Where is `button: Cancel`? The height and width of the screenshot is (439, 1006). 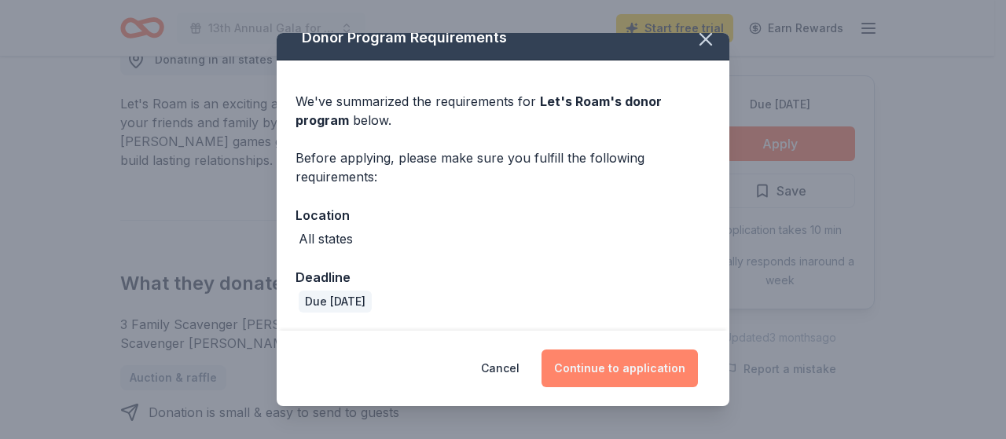 button: Cancel is located at coordinates (500, 369).